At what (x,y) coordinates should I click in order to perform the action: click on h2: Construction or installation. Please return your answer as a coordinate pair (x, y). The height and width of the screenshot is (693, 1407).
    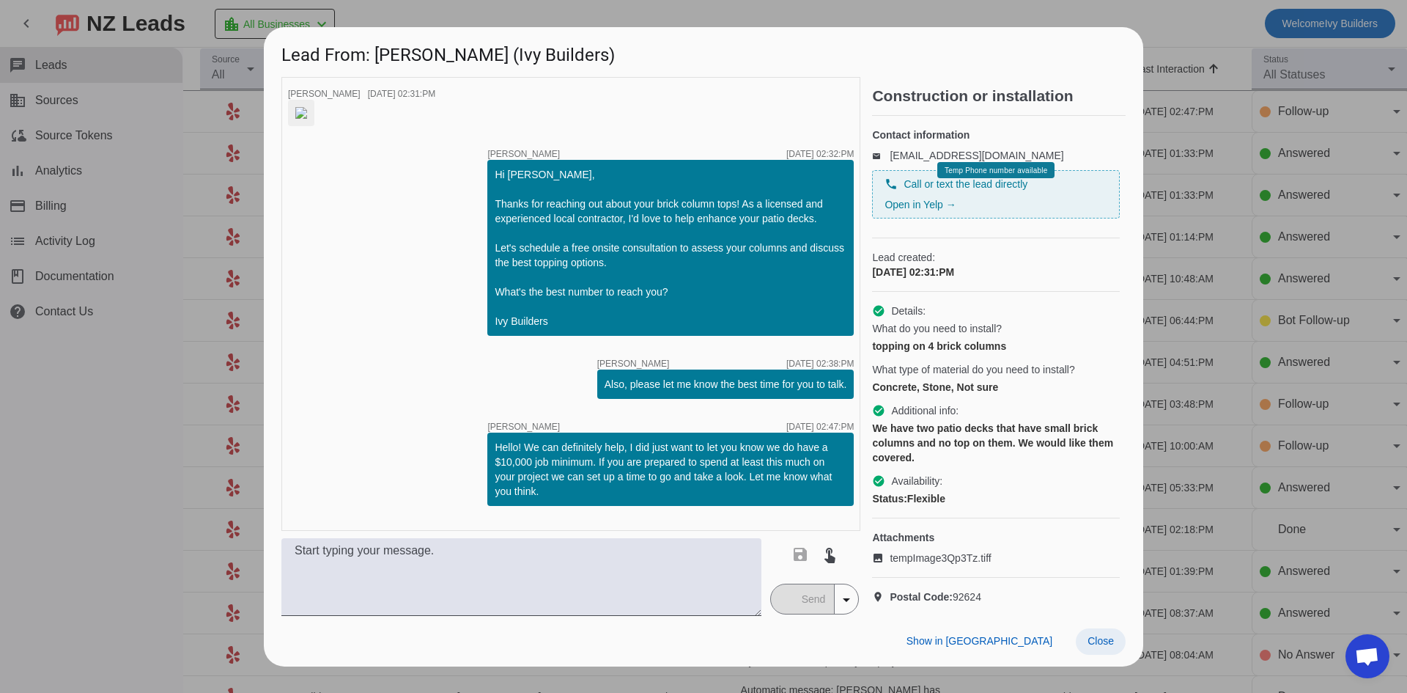
    Looking at the image, I should click on (999, 96).